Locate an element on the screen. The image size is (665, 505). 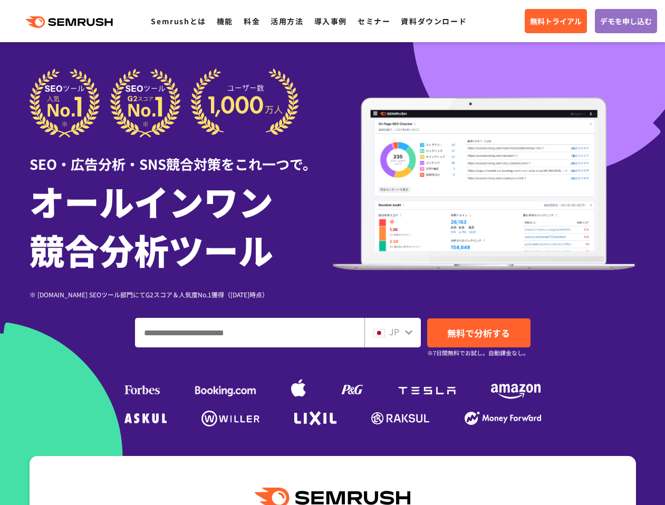
span: JP is located at coordinates (394, 332).